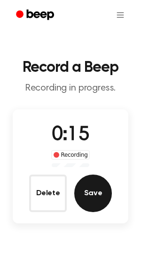 This screenshot has width=141, height=275. Describe the element at coordinates (71, 88) in the screenshot. I see `p: Recording in progress.` at that location.